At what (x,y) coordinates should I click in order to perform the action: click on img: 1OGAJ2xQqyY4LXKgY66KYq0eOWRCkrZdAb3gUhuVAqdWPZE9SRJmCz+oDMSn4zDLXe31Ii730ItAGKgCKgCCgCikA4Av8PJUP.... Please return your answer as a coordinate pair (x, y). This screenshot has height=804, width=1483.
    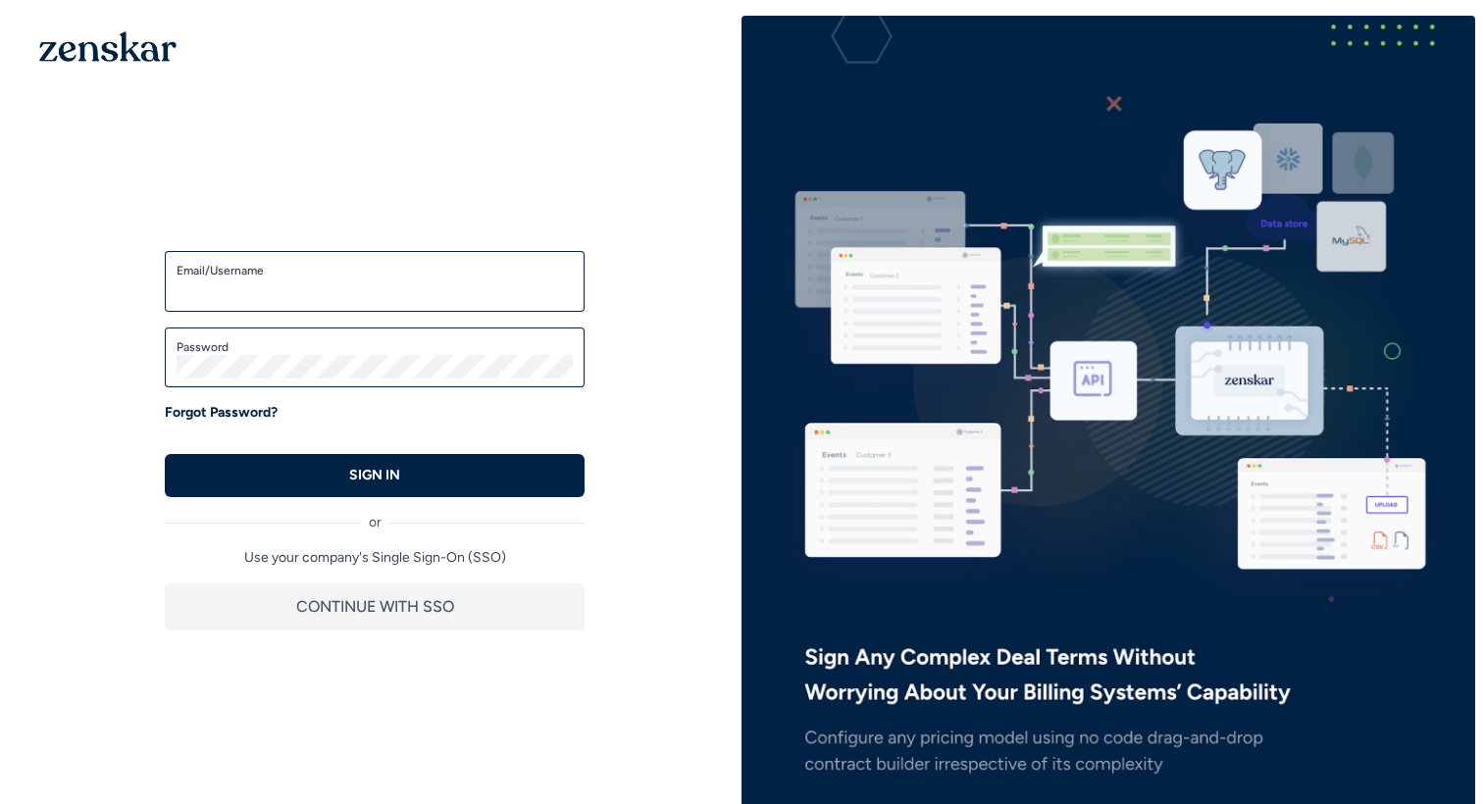
    Looking at the image, I should click on (108, 46).